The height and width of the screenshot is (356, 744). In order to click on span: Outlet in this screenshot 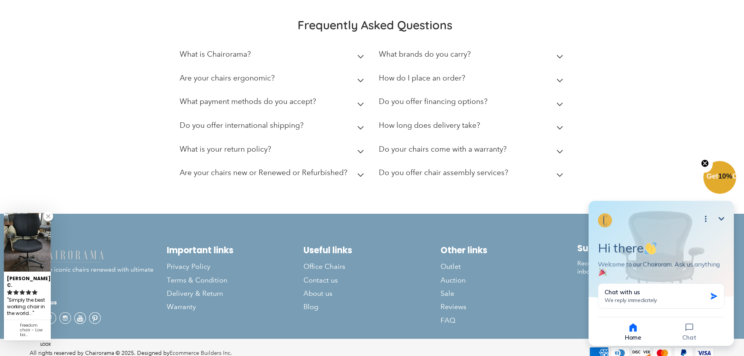, I will do `click(451, 266)`.